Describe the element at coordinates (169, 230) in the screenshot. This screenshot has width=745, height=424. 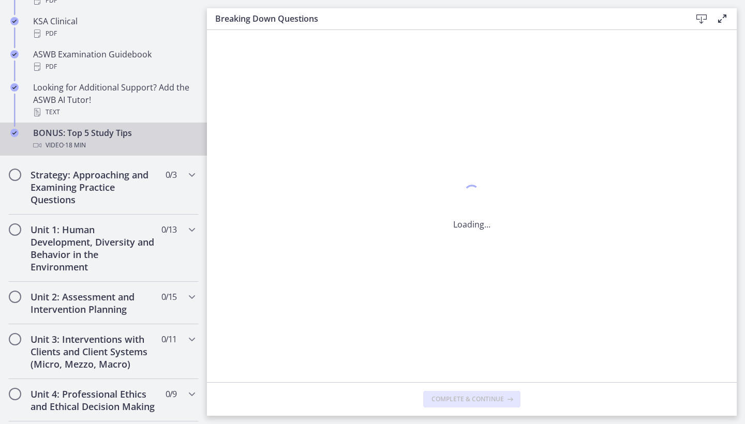
I see `span: 0 / 13` at that location.